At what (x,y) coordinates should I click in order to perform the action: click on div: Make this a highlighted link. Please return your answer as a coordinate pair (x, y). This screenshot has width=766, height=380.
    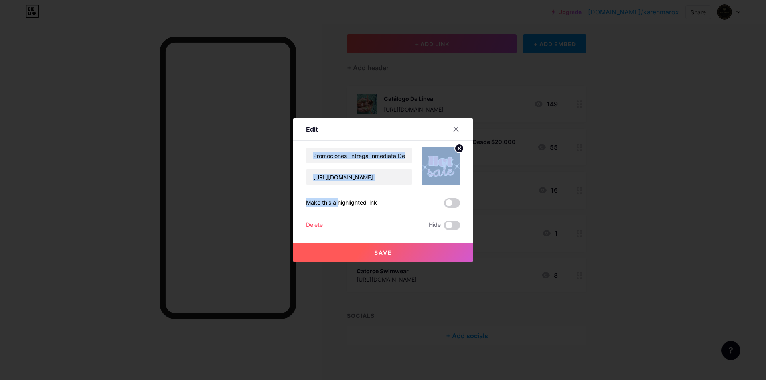
    Looking at the image, I should click on (342, 203).